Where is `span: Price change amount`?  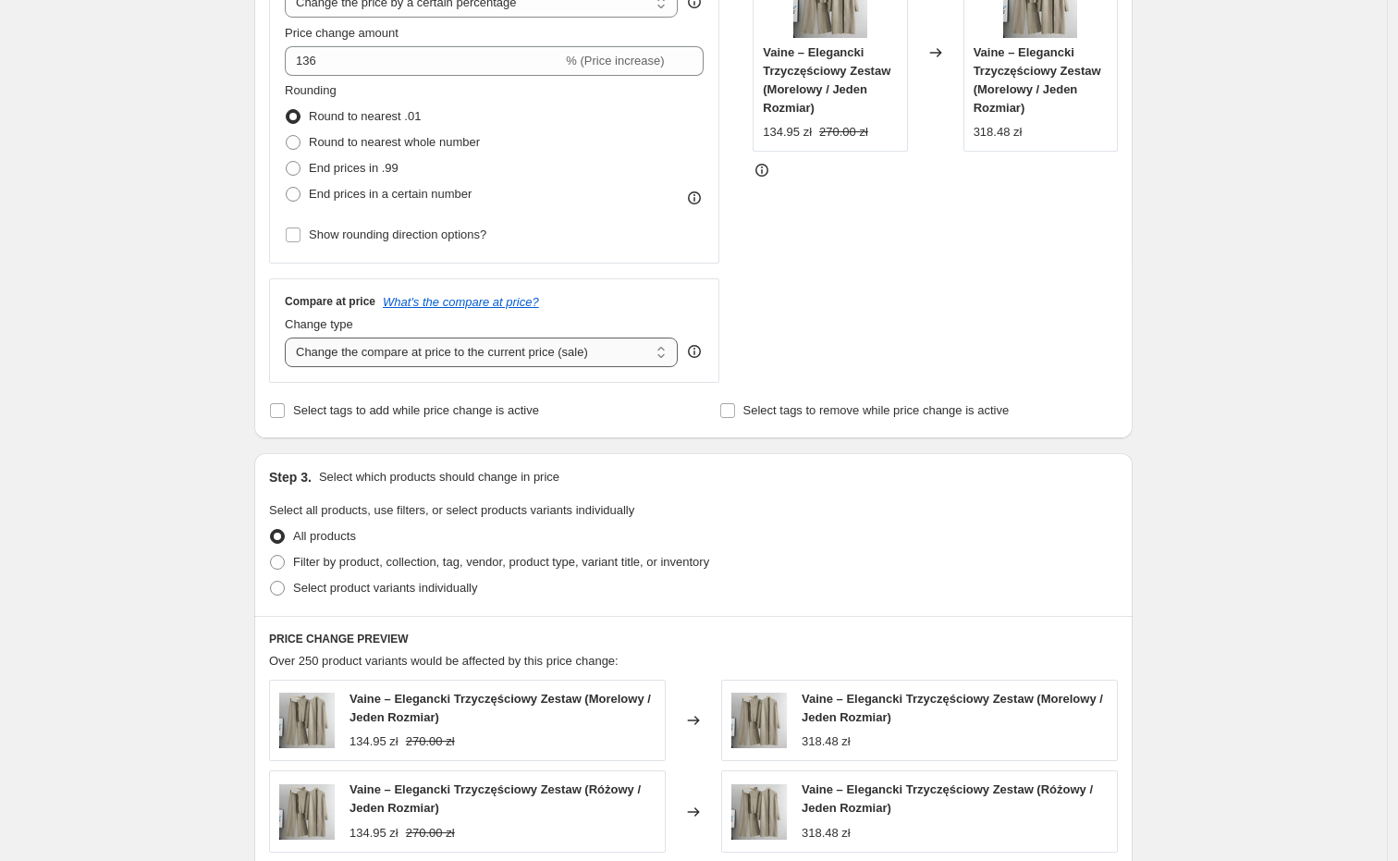
span: Price change amount is located at coordinates (341, 32).